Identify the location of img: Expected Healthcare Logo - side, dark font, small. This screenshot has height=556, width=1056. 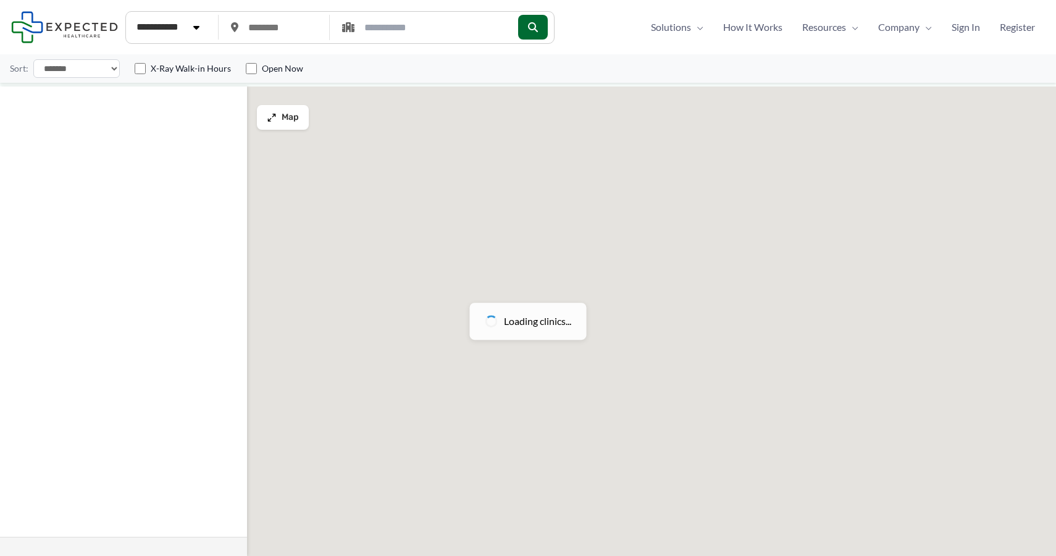
(64, 27).